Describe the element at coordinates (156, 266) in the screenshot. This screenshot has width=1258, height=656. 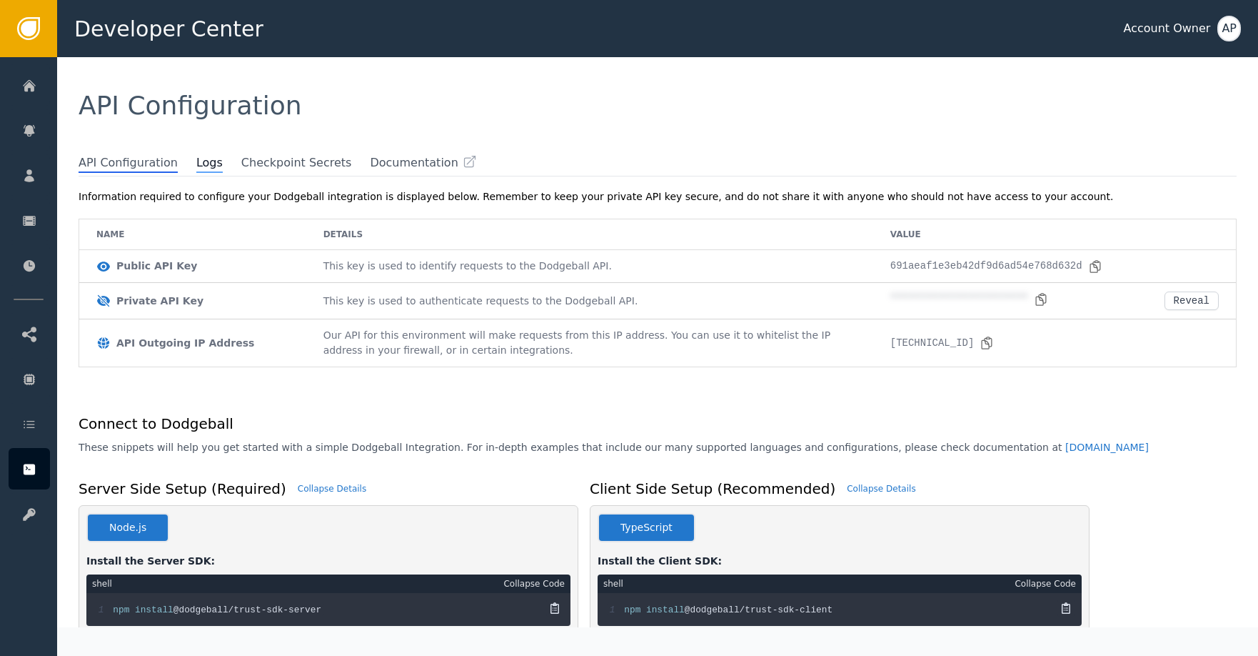
I see `div: Public API Key` at that location.